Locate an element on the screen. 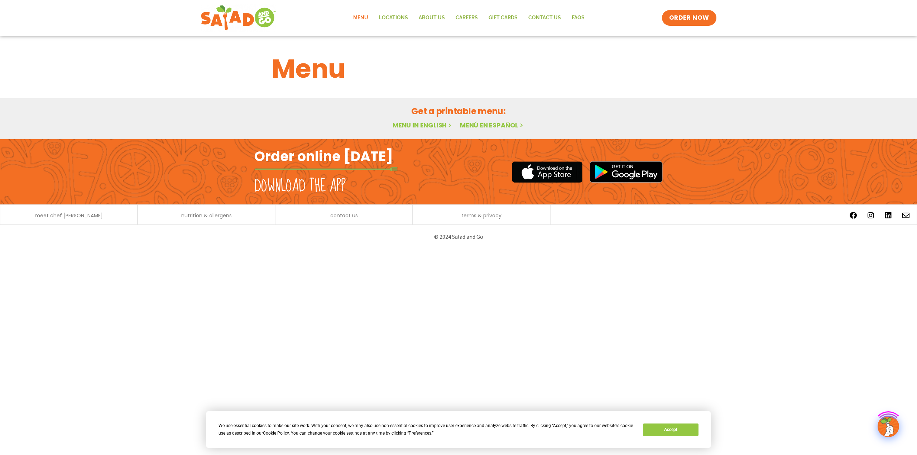 This screenshot has height=455, width=917. h2: Get a printable menu: is located at coordinates (459, 111).